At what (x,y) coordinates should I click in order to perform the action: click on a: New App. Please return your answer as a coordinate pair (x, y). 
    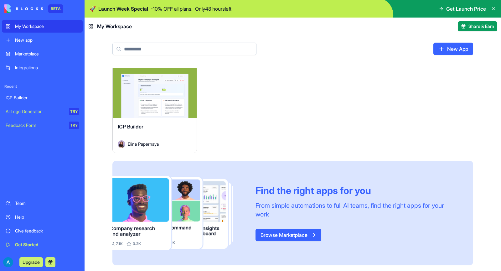
    Looking at the image, I should click on (453, 49).